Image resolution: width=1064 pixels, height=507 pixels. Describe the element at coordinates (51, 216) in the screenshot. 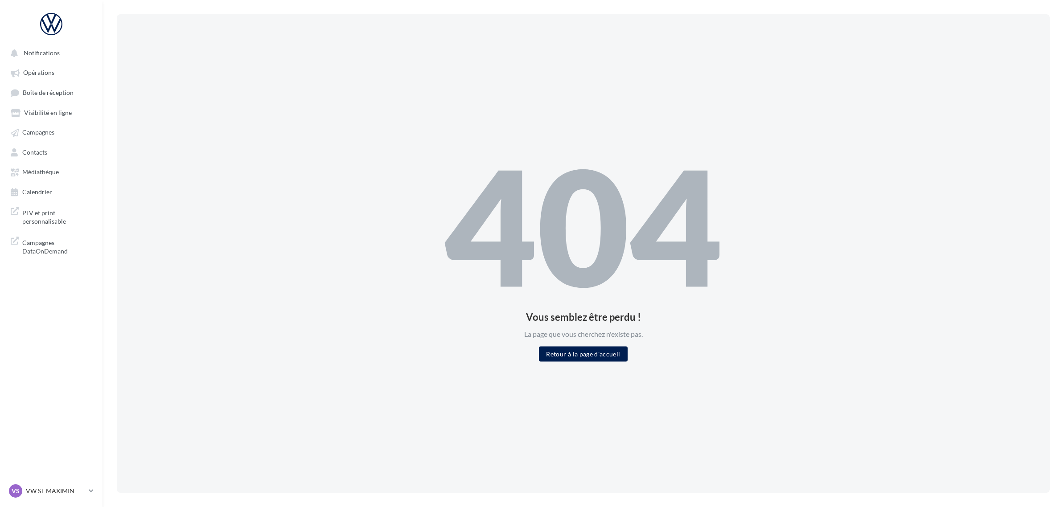

I see `a: PLV et print personnalisable` at that location.